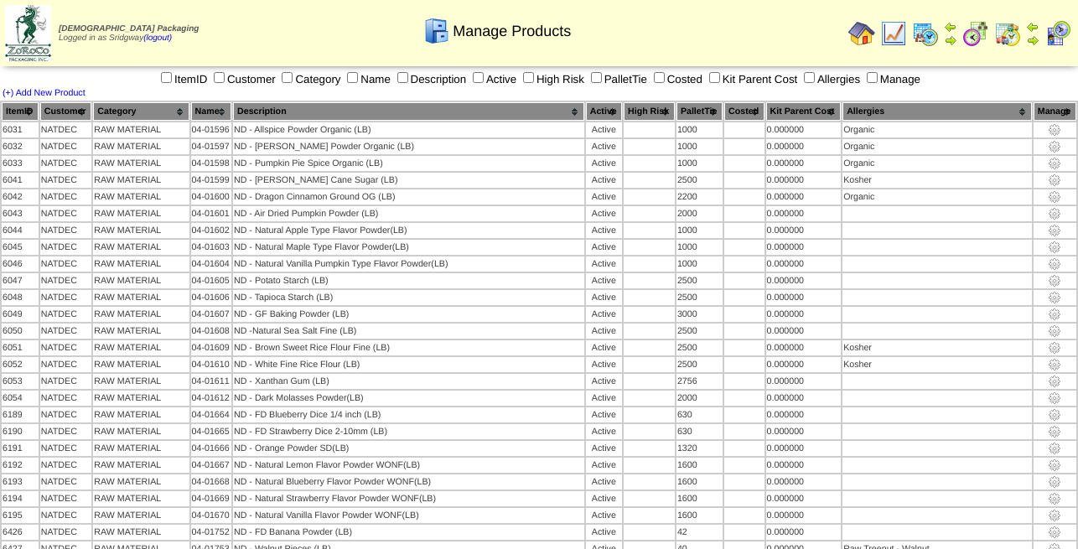  What do you see at coordinates (744, 112) in the screenshot?
I see `th: Costed` at bounding box center [744, 112].